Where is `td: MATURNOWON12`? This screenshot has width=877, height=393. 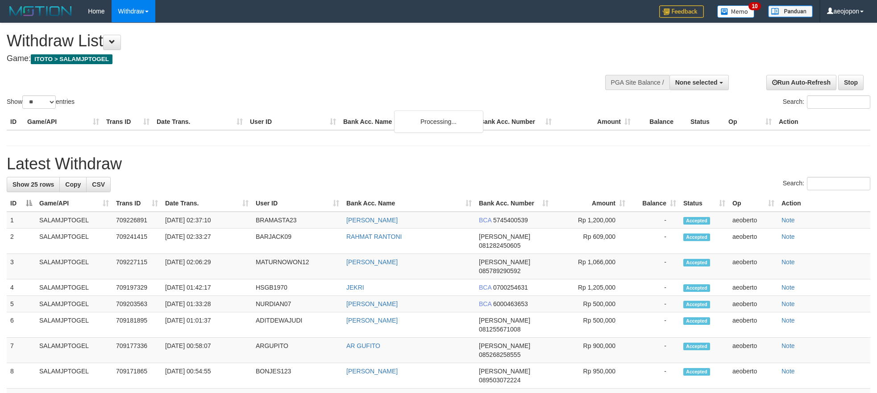 td: MATURNOWON12 is located at coordinates (297, 267).